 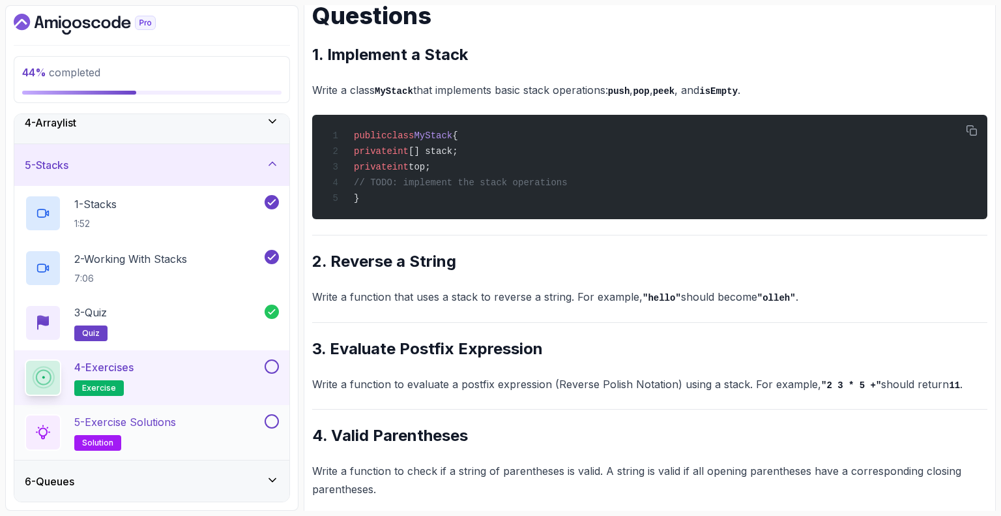 I want to click on h2: 3. Evaluate Postfix Expression, so click(x=650, y=349).